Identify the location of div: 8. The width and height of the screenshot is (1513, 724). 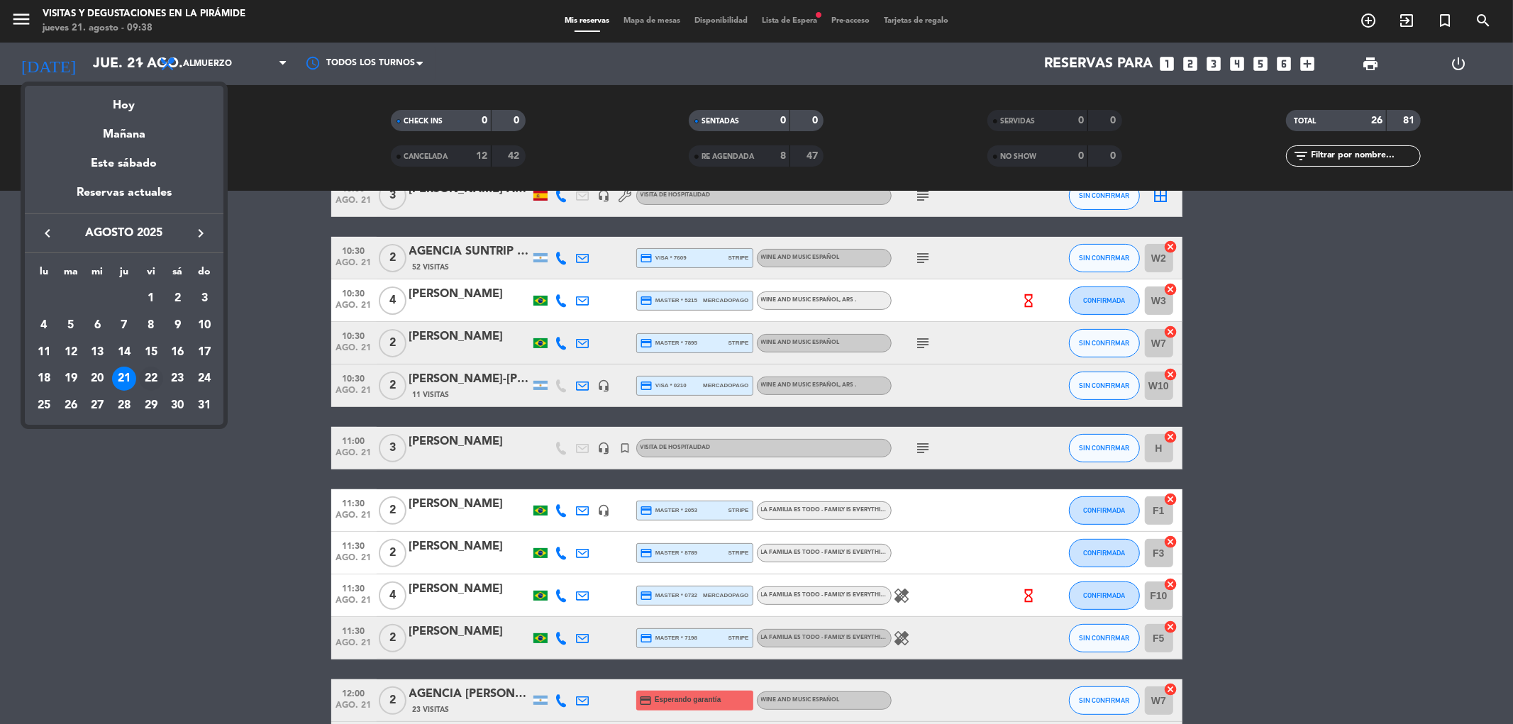
(151, 326).